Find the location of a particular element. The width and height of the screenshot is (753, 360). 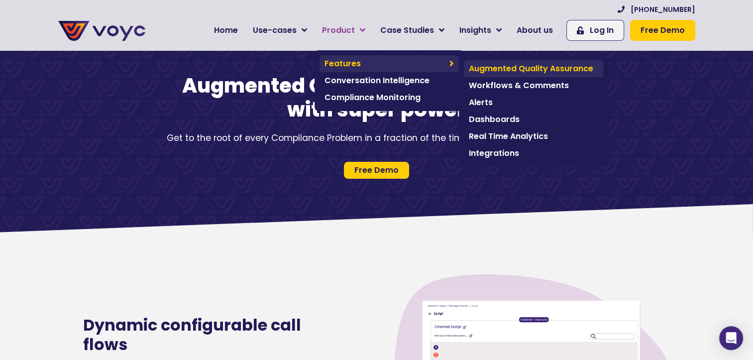

span: Insights is located at coordinates (475, 30).